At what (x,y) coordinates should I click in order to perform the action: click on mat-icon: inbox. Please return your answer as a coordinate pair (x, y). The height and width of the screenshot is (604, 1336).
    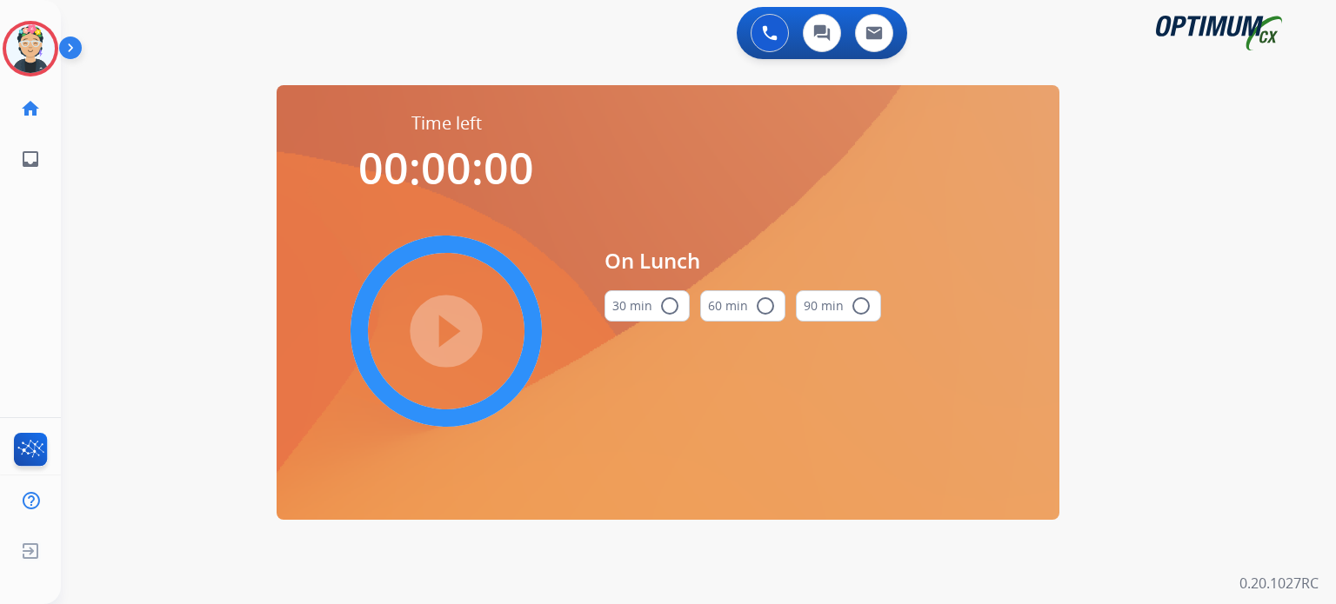
    Looking at the image, I should click on (30, 159).